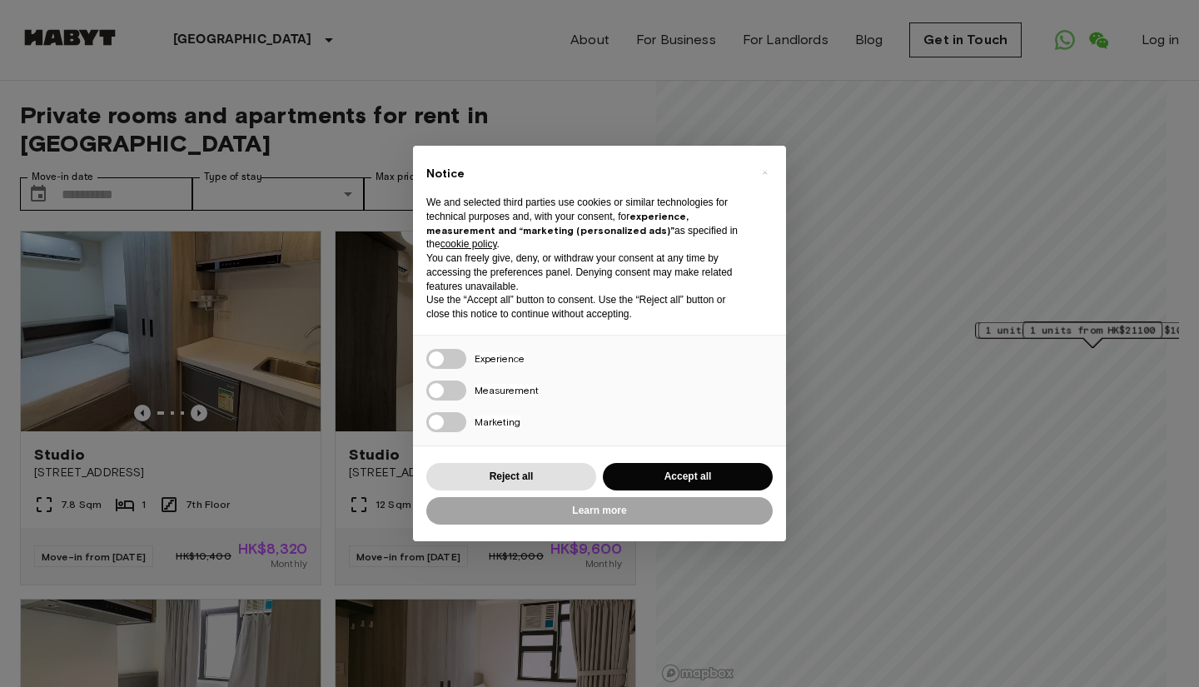 Image resolution: width=1199 pixels, height=687 pixels. I want to click on span: Measurement, so click(506, 390).